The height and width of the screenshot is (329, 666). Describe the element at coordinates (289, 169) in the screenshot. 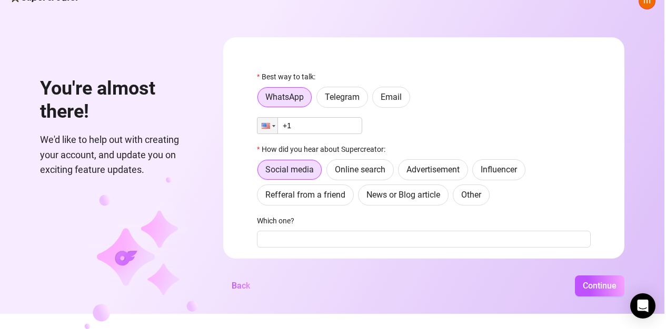

I see `span: Social media` at that location.